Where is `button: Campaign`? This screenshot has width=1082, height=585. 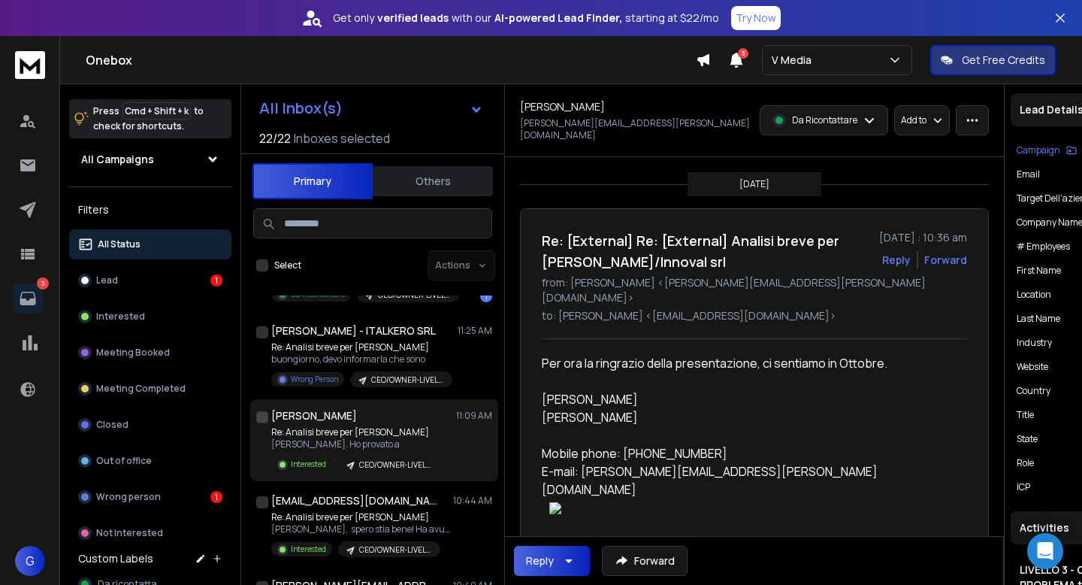
button: Campaign is located at coordinates (1047, 150).